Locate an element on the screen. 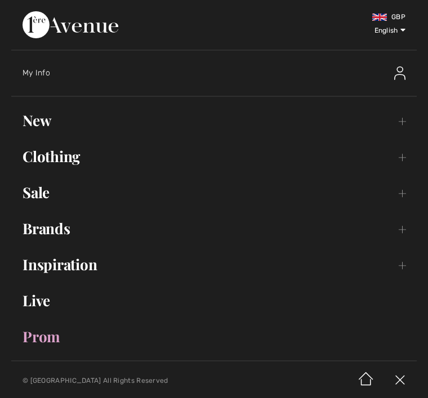 The height and width of the screenshot is (398, 428). img: My Info is located at coordinates (400, 73).